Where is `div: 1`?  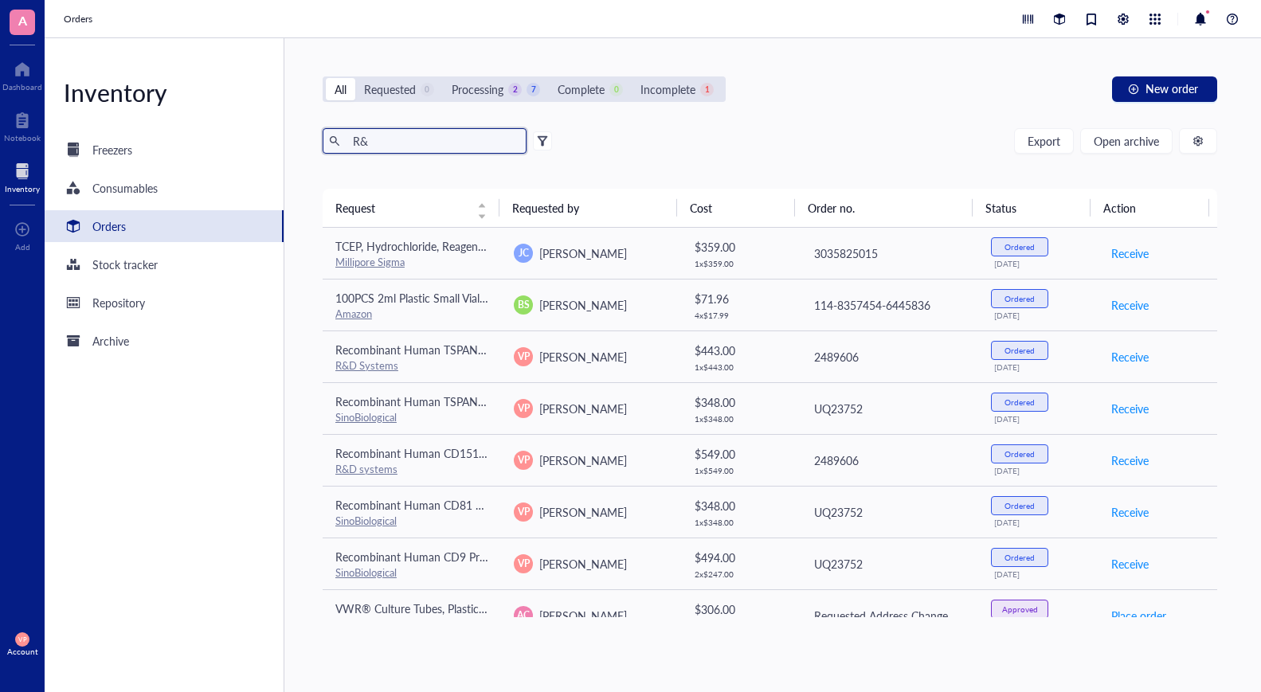 div: 1 is located at coordinates (707, 89).